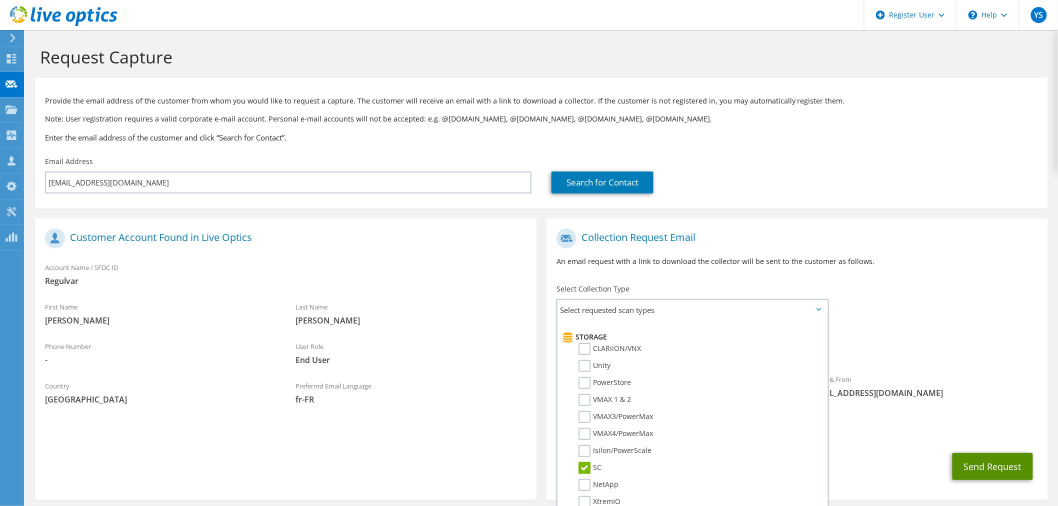 This screenshot has width=1058, height=506. Describe the element at coordinates (285, 274) in the screenshot. I see `div: Account Name / SFDC ID` at that location.